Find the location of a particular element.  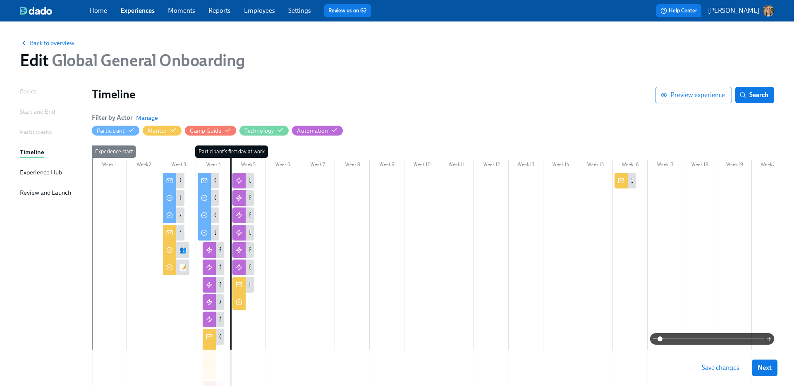

button: Manage is located at coordinates (147, 118).